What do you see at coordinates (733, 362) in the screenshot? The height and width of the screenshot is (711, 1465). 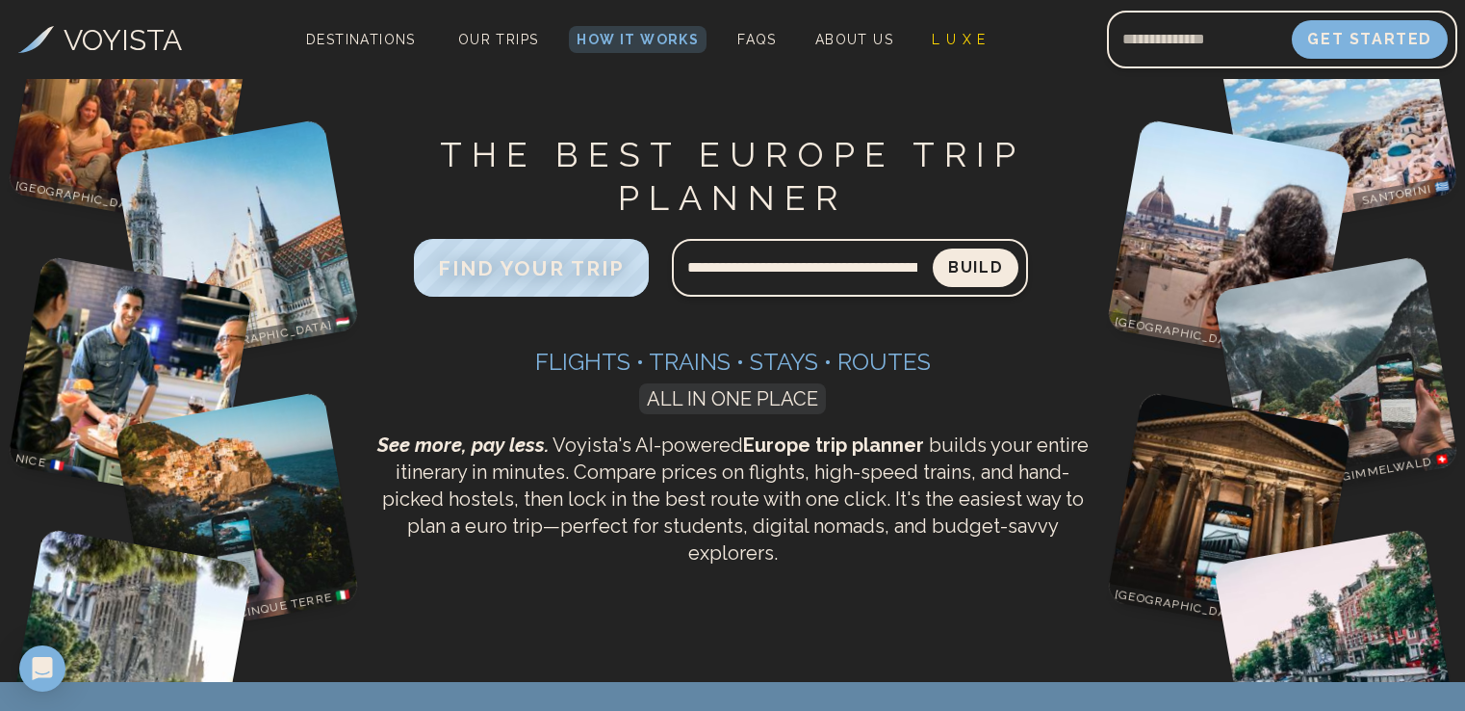 I see `h3: Flights • Trains • Stays • Routes` at bounding box center [733, 362].